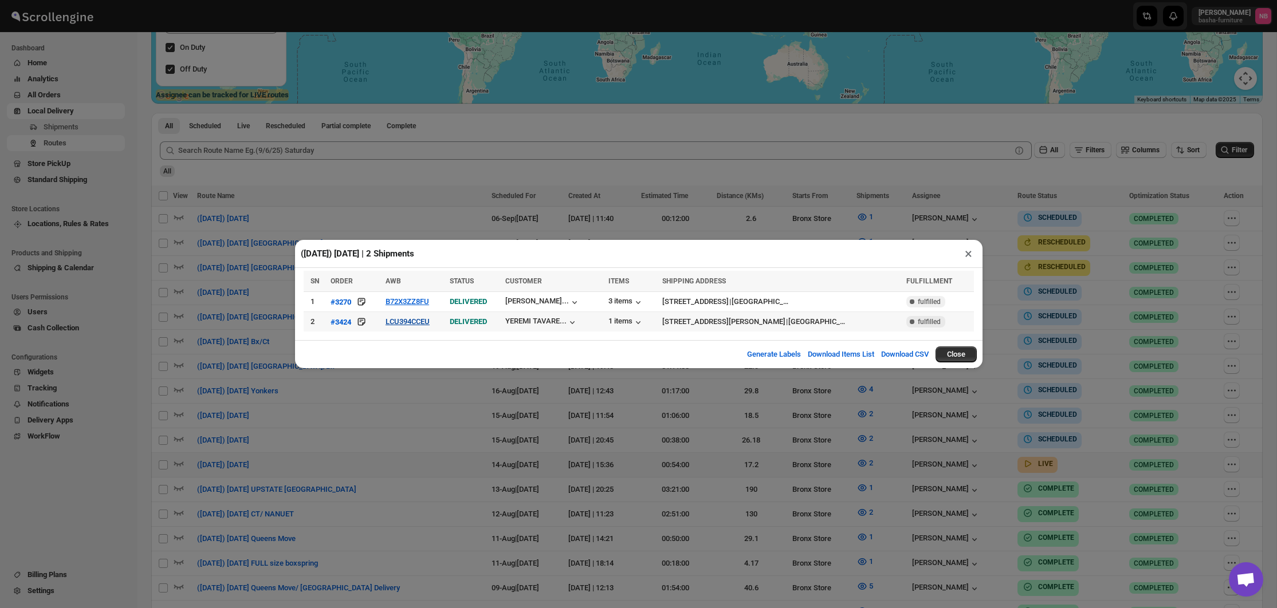 The image size is (1277, 608). Describe the element at coordinates (1246, 580) in the screenshot. I see `a: Open chat` at that location.